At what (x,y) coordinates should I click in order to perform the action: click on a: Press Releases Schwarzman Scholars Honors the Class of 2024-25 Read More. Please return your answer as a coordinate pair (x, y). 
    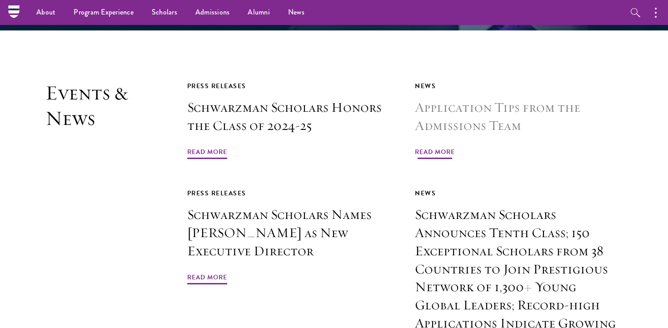
    Looking at the image, I should click on (291, 120).